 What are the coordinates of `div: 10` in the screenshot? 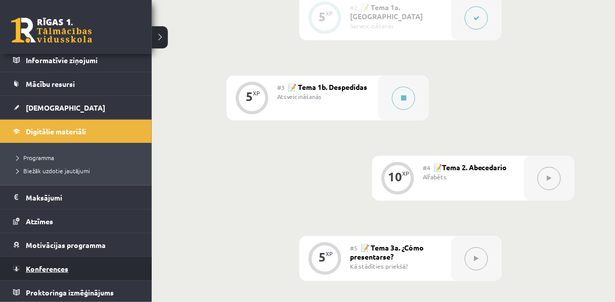 It's located at (395, 177).